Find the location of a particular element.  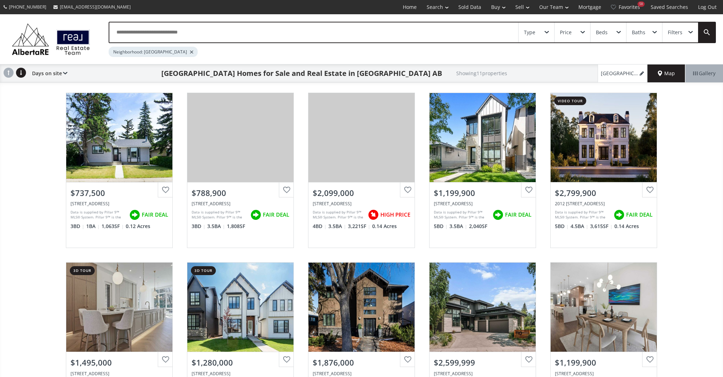

h2: Showing 11 properties is located at coordinates (482, 73).